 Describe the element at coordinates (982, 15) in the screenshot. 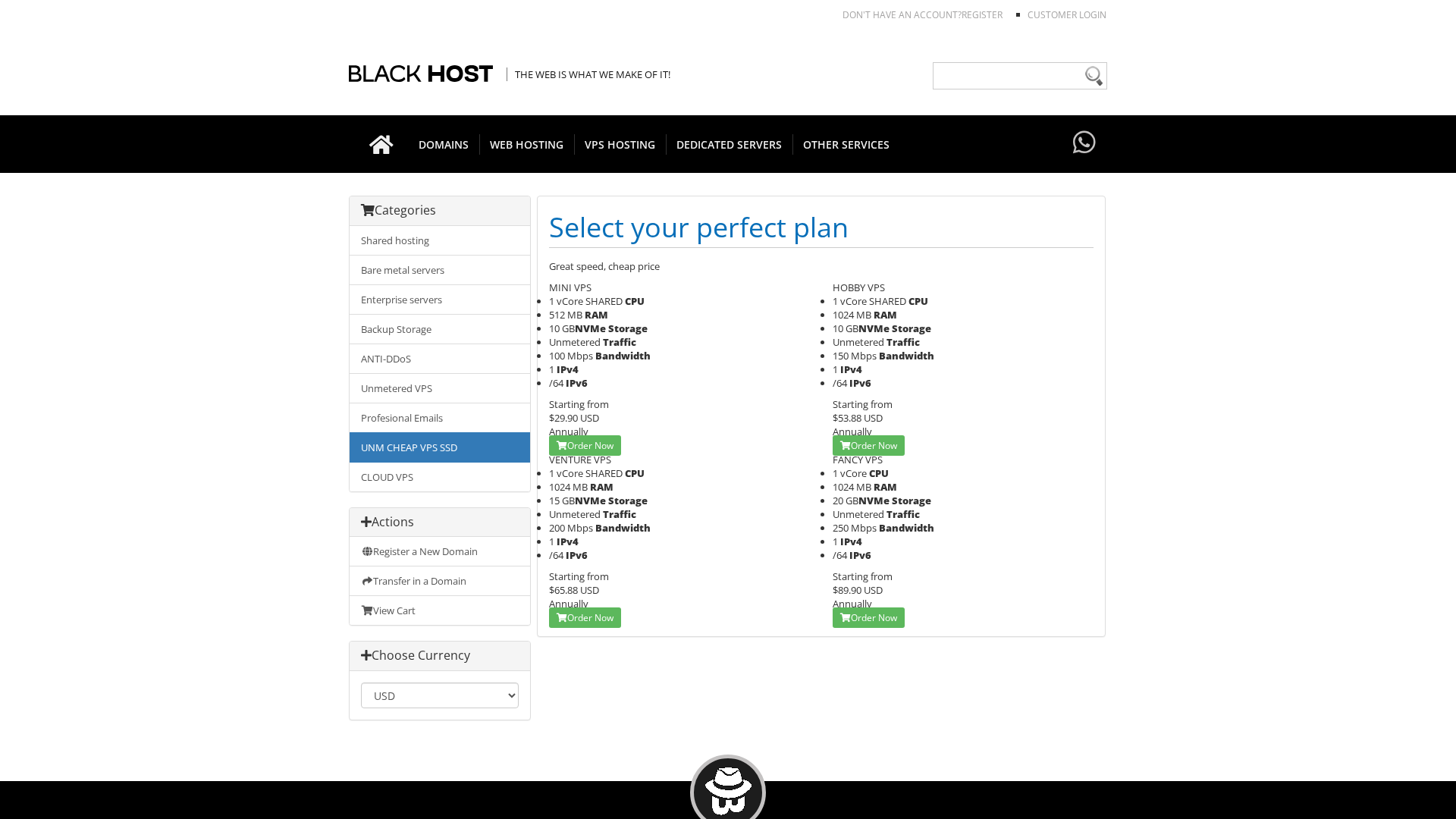

I see `a: REGISTER` at that location.